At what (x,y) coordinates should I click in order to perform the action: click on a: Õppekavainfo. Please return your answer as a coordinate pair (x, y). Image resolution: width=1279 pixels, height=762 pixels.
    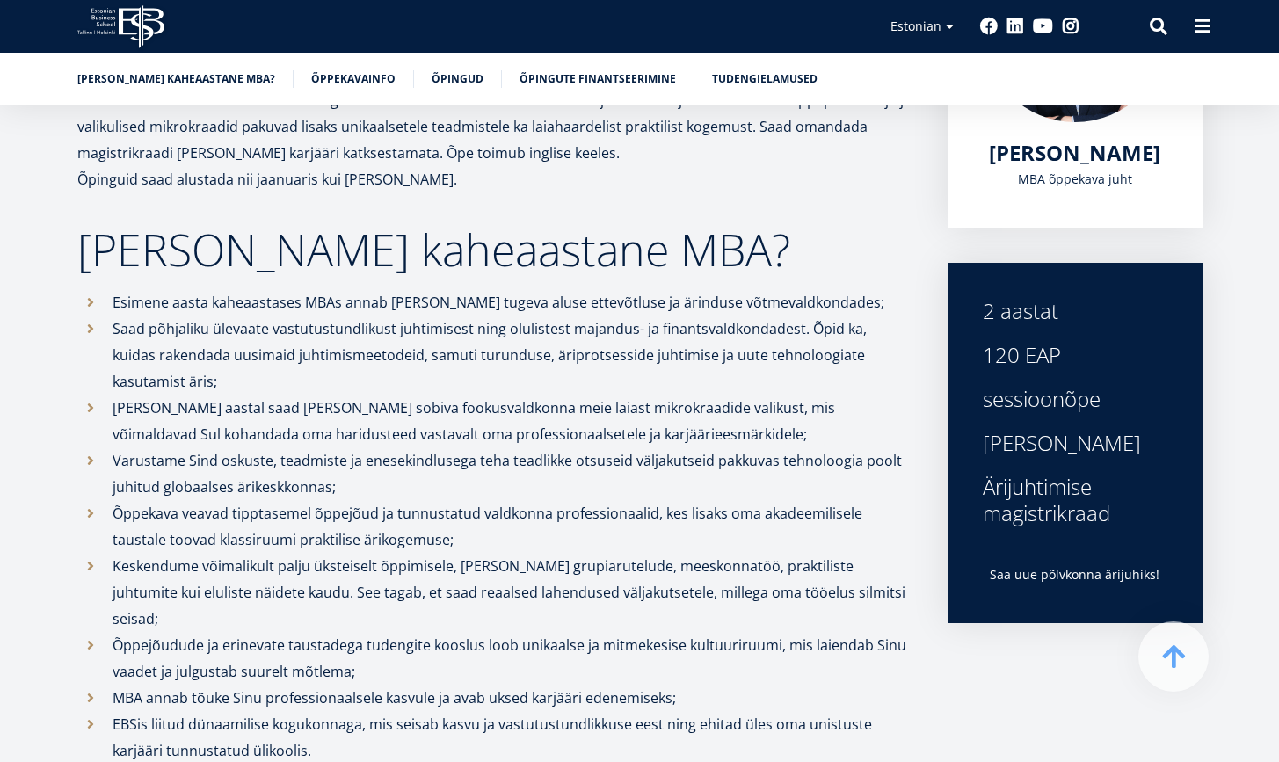
    Looking at the image, I should click on (353, 79).